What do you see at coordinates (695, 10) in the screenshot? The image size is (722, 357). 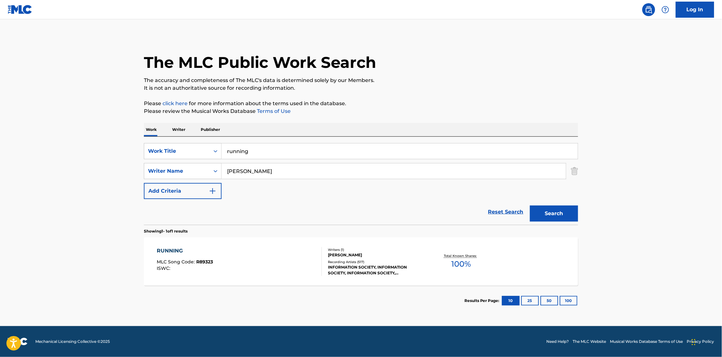 I see `a: Log In` at bounding box center [695, 10].